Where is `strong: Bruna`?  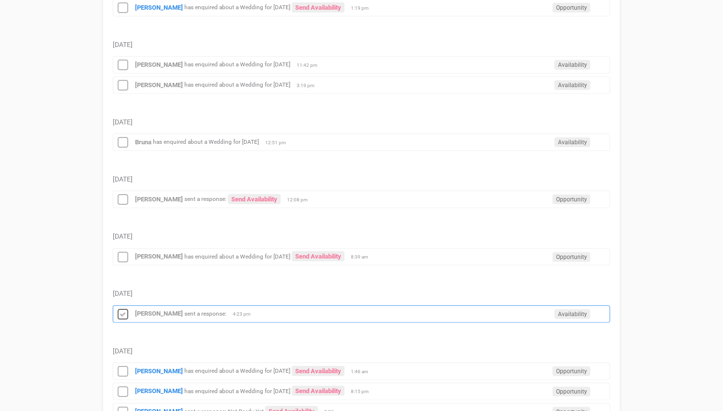
strong: Bruna is located at coordinates (143, 142).